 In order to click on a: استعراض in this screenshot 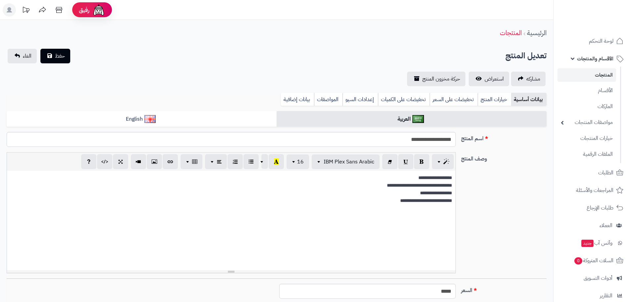, I will do `click(489, 79)`.